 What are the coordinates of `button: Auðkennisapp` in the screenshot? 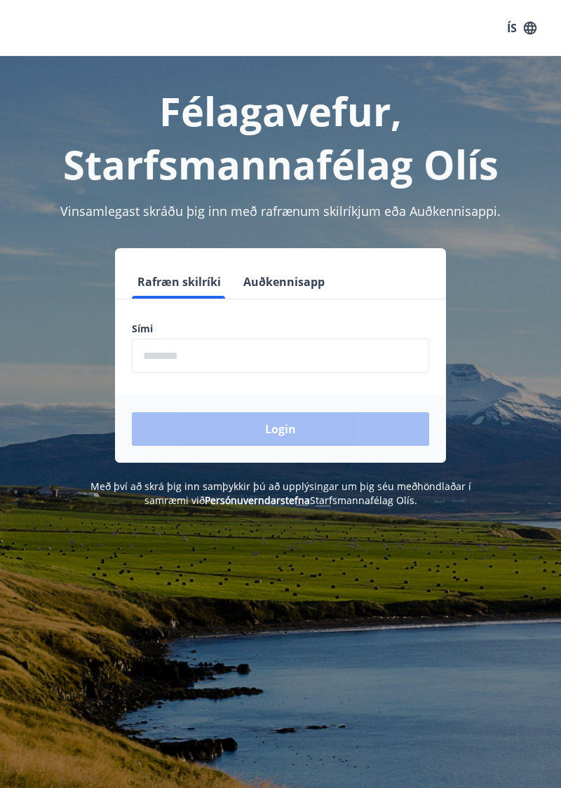 It's located at (284, 282).